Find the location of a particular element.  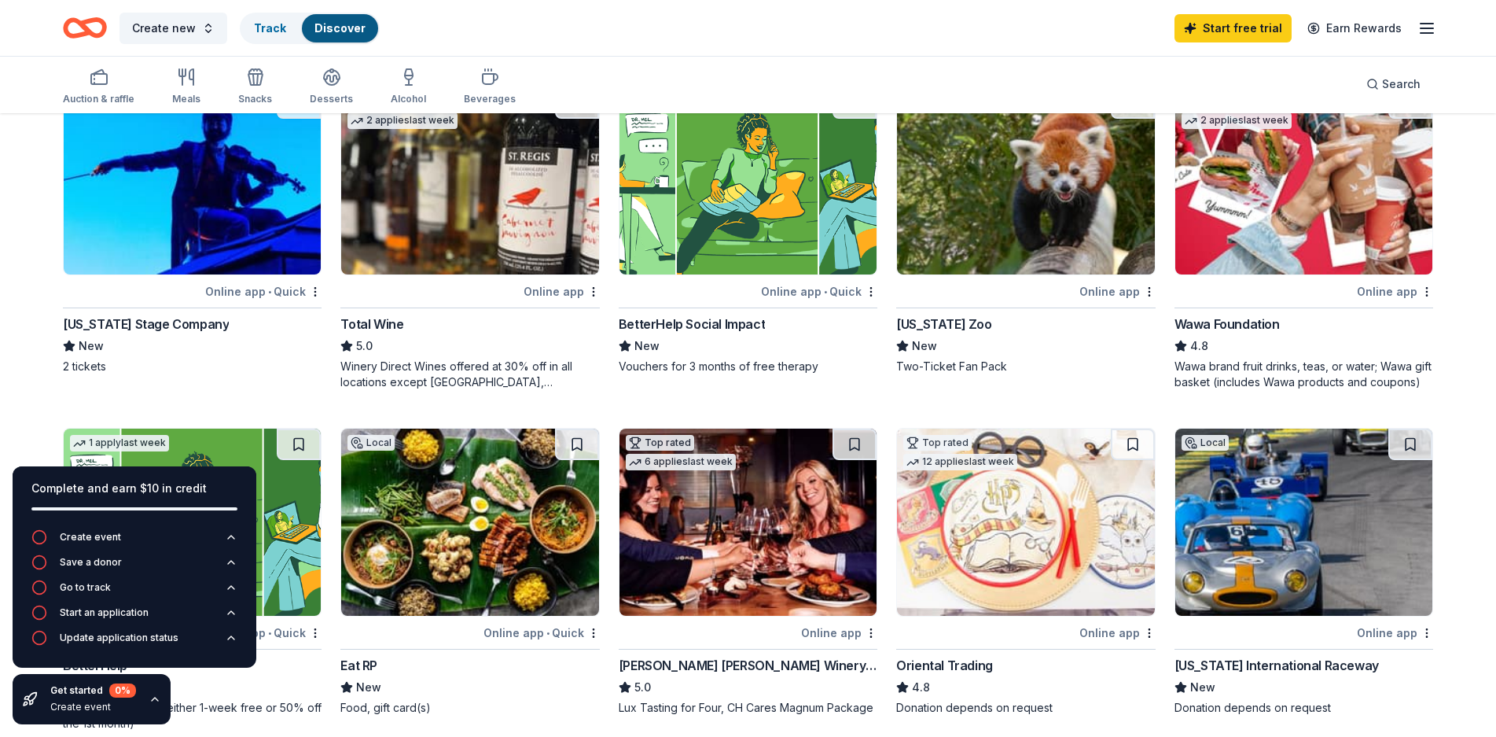

button: Save a donor is located at coordinates (134, 567).